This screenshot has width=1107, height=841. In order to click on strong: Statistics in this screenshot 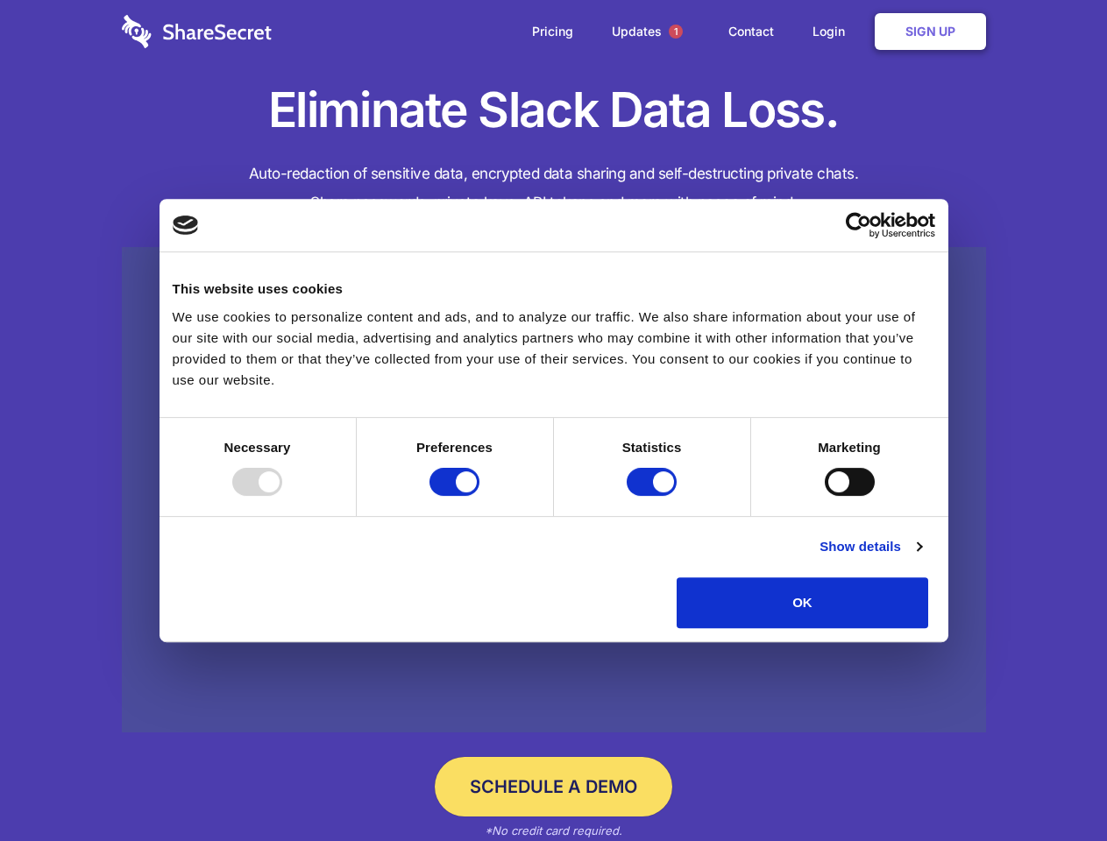, I will do `click(652, 447)`.